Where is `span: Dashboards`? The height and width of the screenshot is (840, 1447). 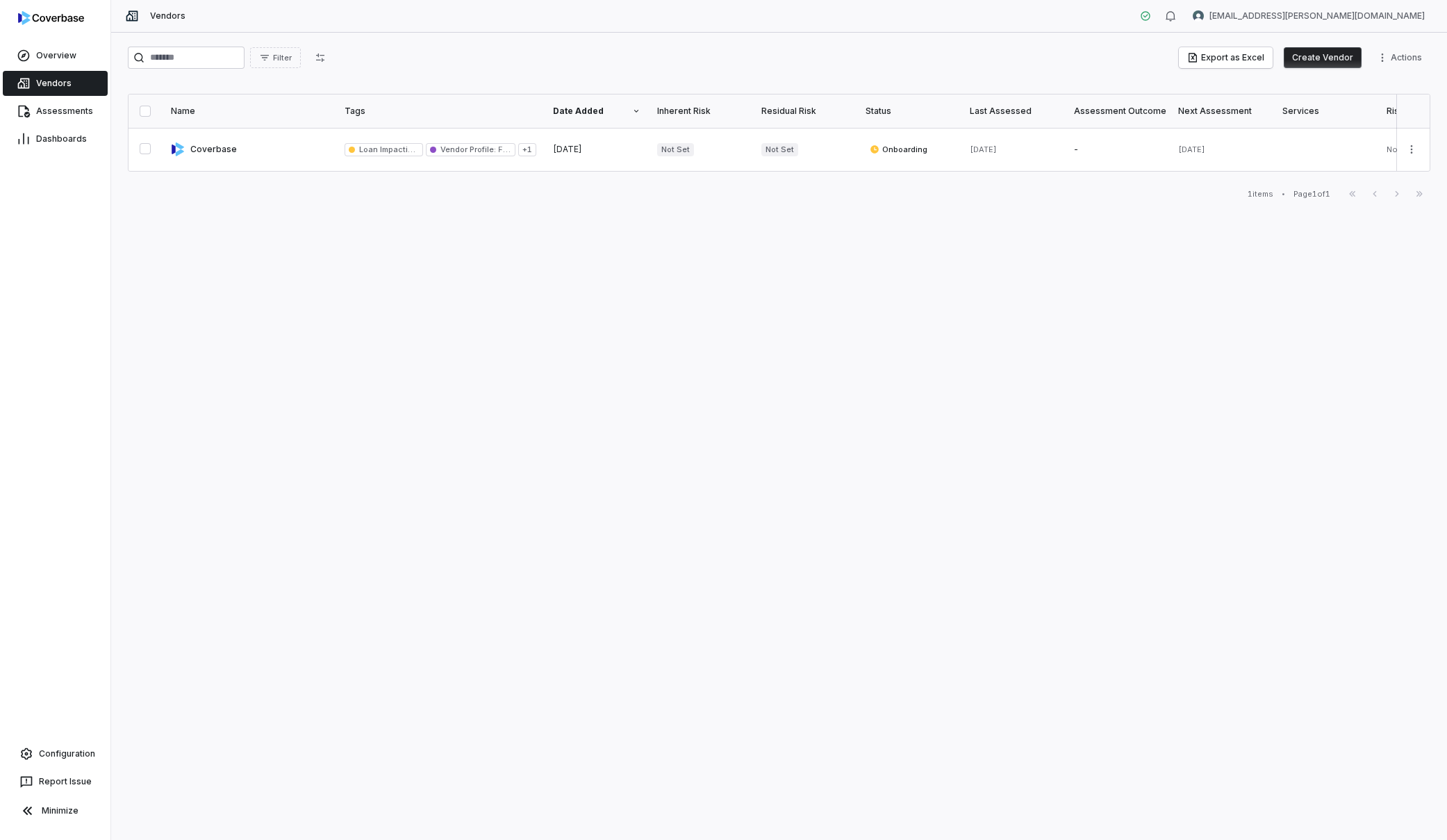 span: Dashboards is located at coordinates (61, 139).